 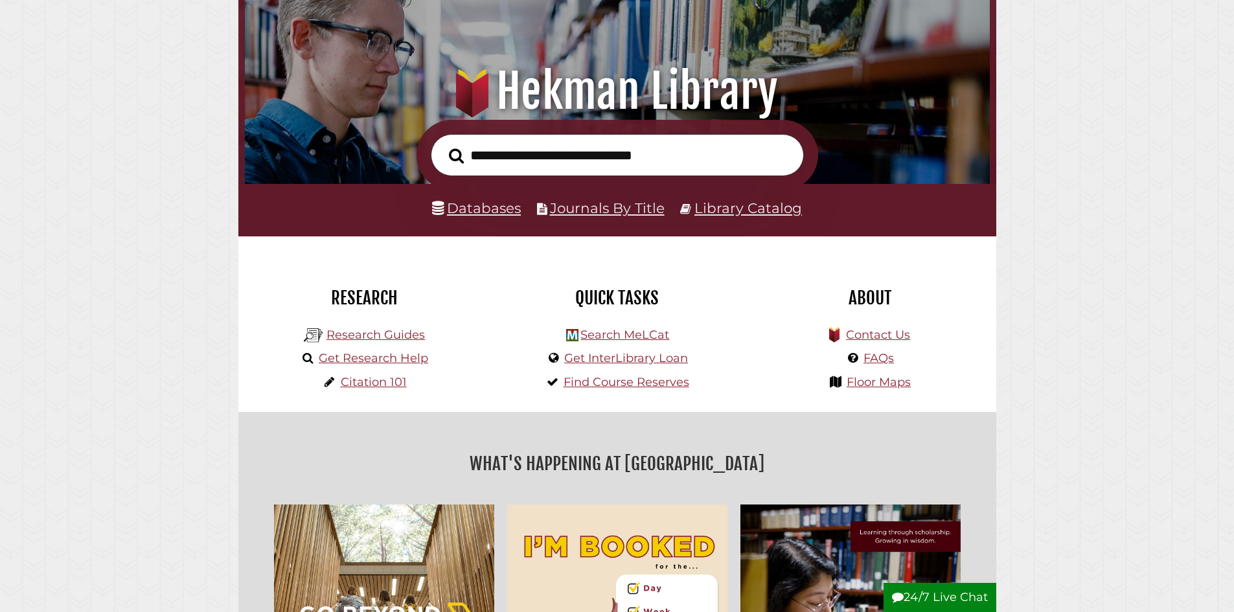 I want to click on a: Citation 101, so click(x=374, y=382).